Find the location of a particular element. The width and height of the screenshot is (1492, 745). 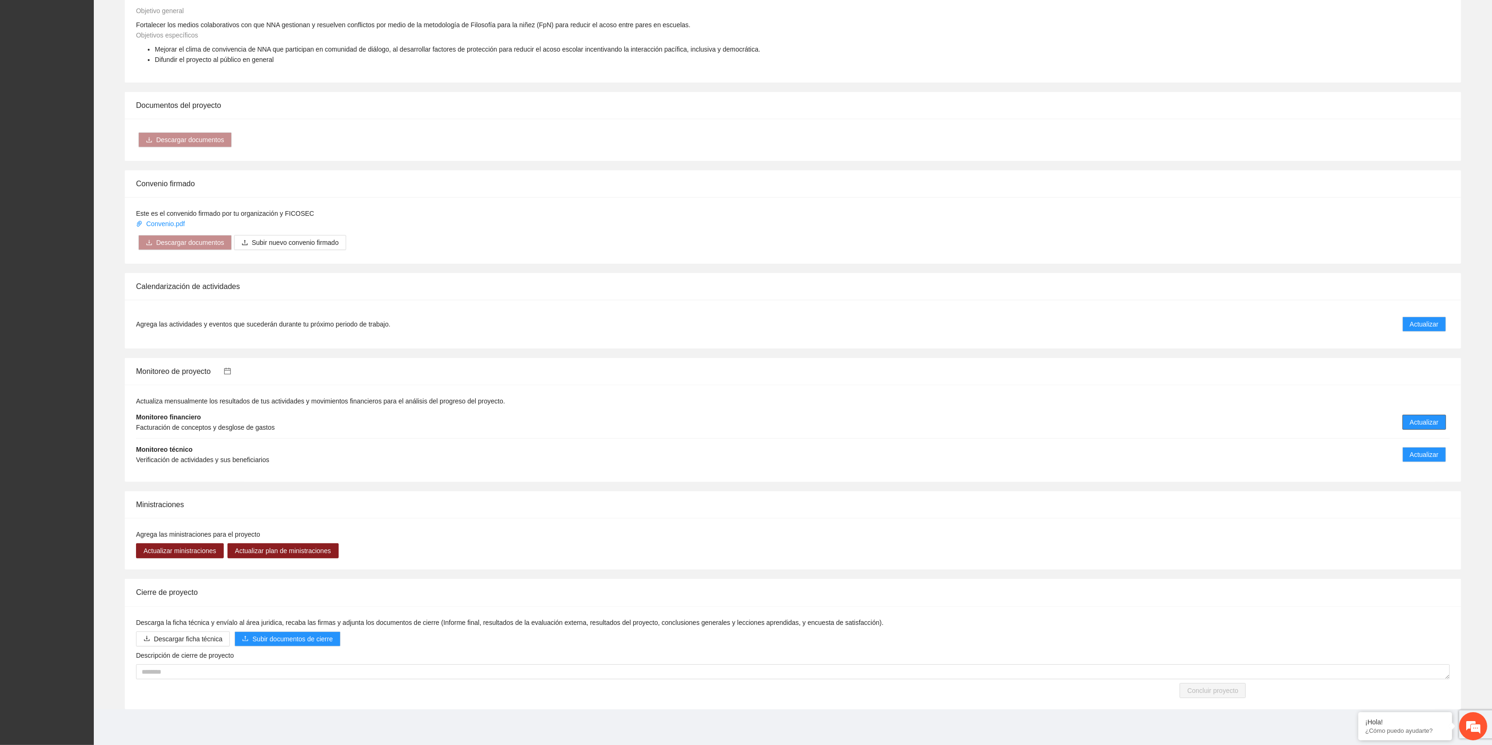

button: Actualizar plan de ministraciones is located at coordinates (283, 551).